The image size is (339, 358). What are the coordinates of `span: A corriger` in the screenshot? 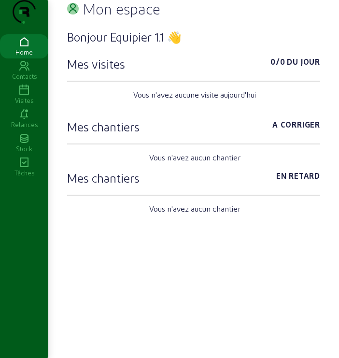 It's located at (296, 127).